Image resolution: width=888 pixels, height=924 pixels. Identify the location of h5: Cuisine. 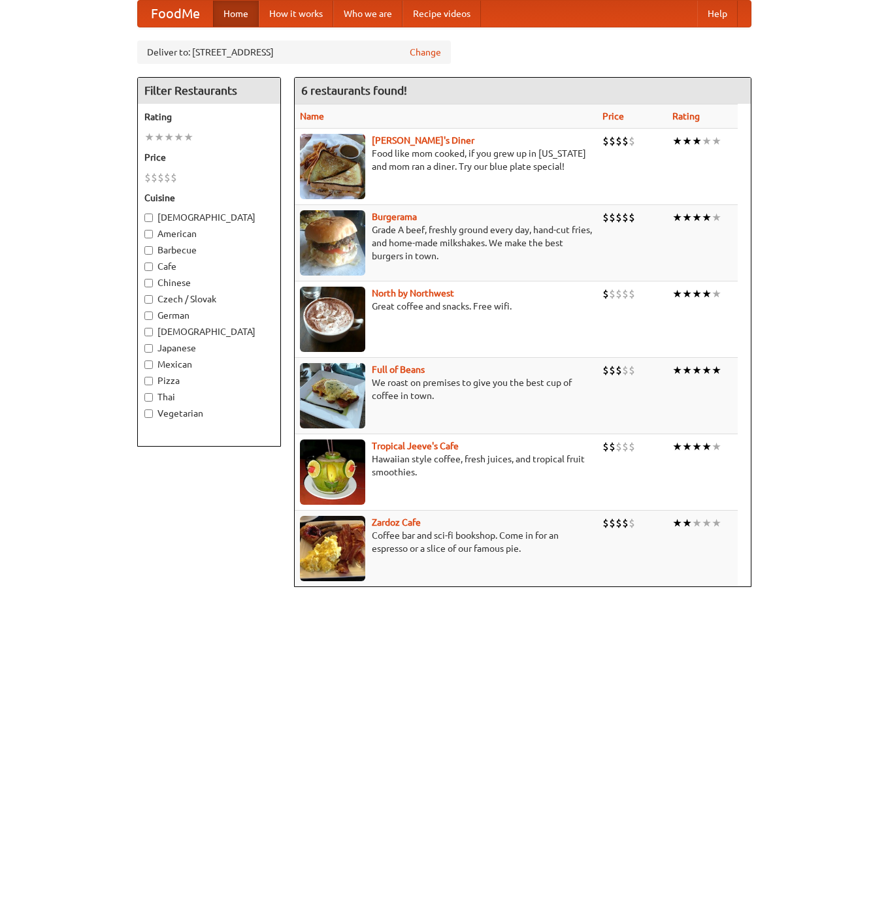
(209, 198).